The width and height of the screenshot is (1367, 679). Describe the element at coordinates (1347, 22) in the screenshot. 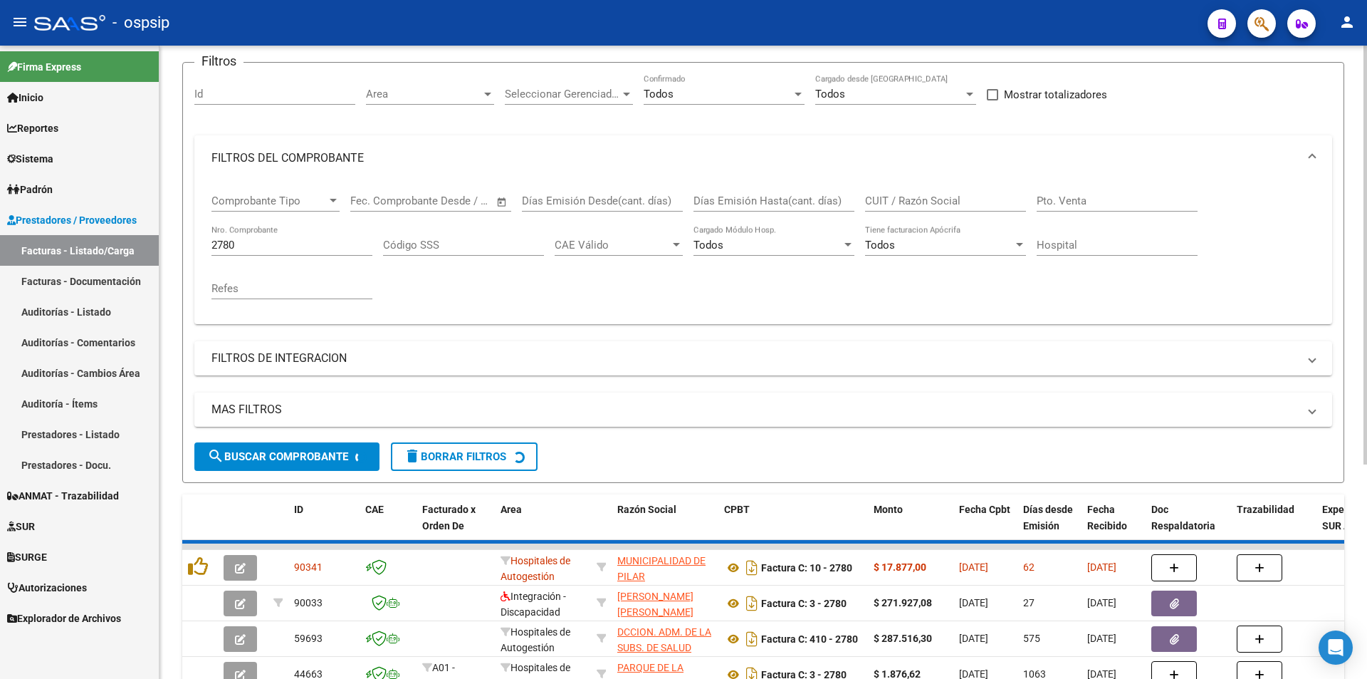

I see `mat-icon: person` at that location.